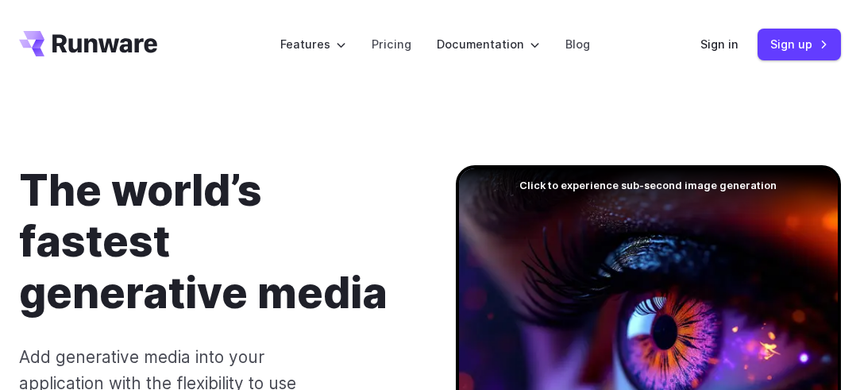 This screenshot has width=860, height=390. Describe the element at coordinates (392, 44) in the screenshot. I see `a: Pricing` at that location.